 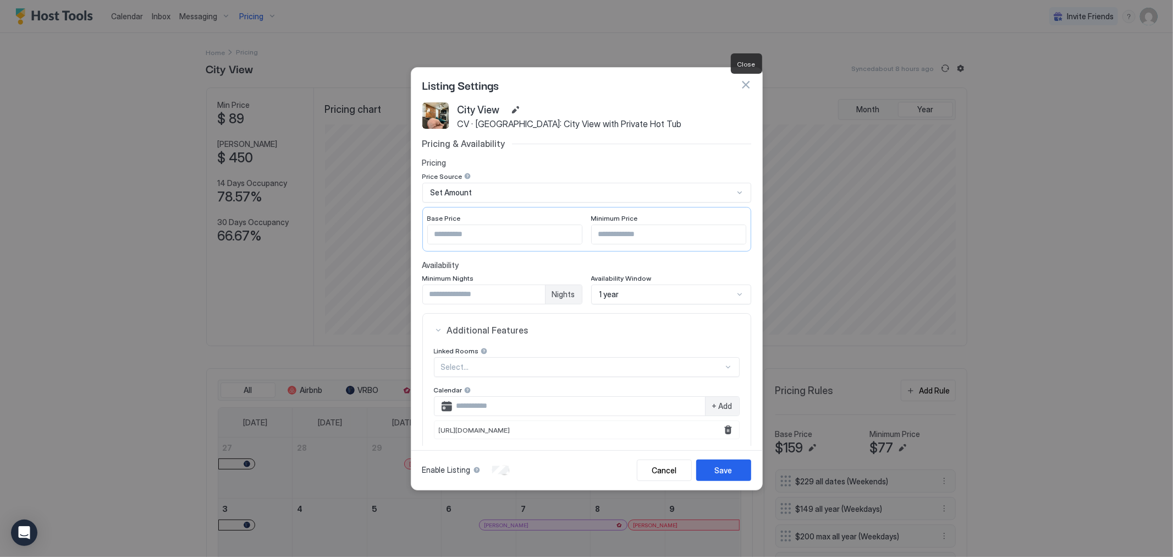 I want to click on button: Edit, so click(x=515, y=110).